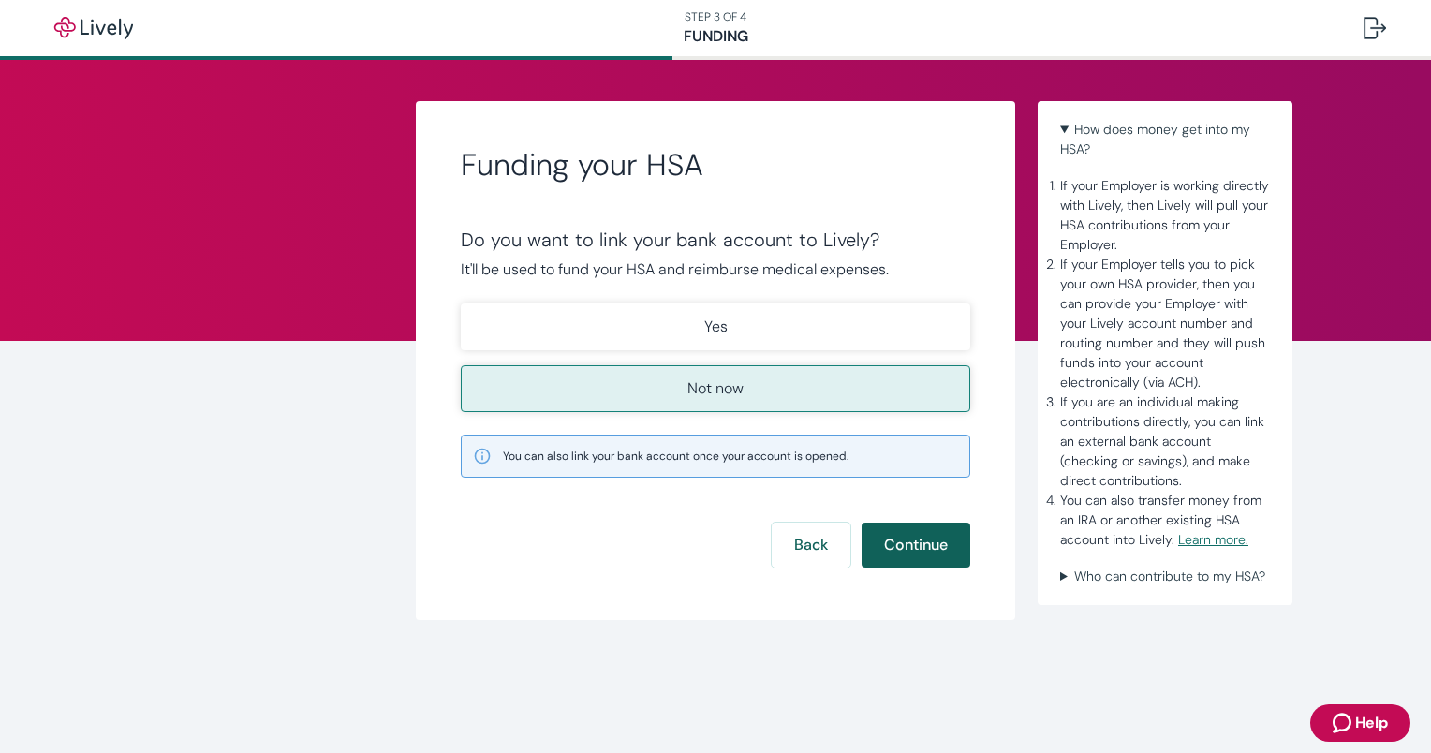 The height and width of the screenshot is (753, 1431). I want to click on svg: Zendesk support icon, so click(1344, 723).